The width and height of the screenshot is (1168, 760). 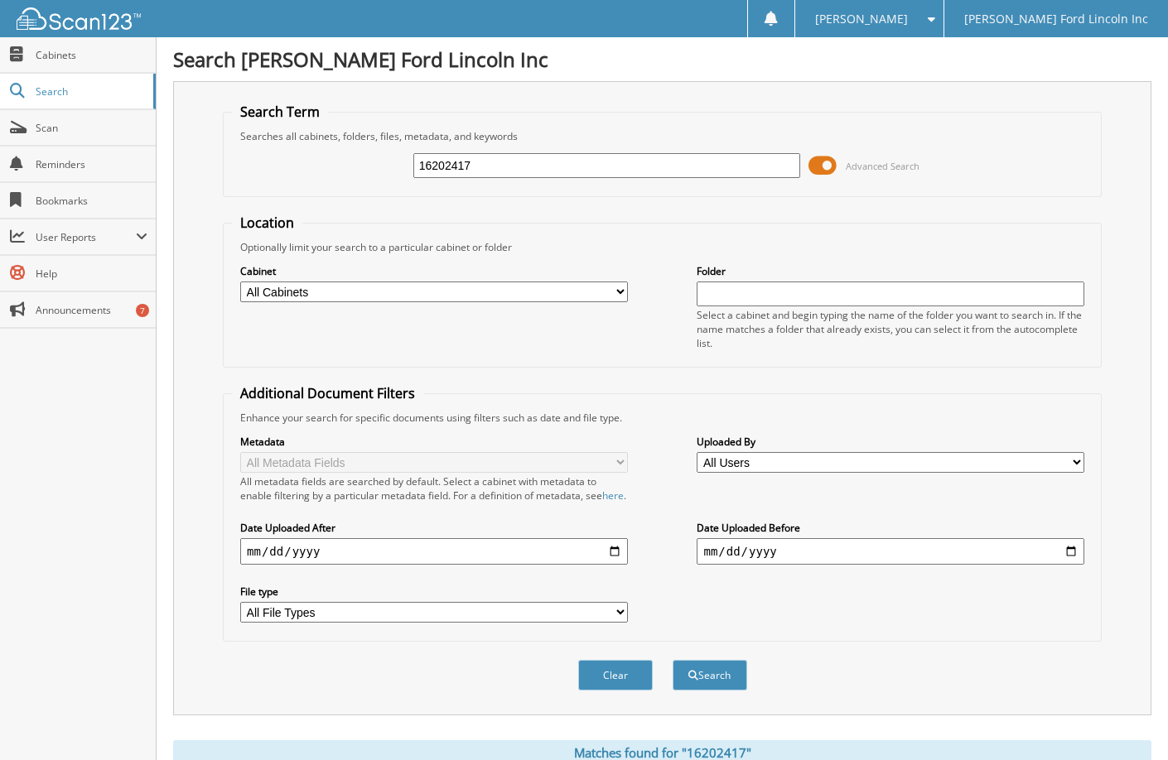 I want to click on span: Announcements, so click(x=91, y=310).